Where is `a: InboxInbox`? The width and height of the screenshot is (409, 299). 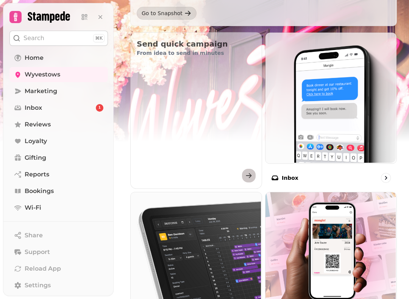 a: InboxInbox is located at coordinates (331, 111).